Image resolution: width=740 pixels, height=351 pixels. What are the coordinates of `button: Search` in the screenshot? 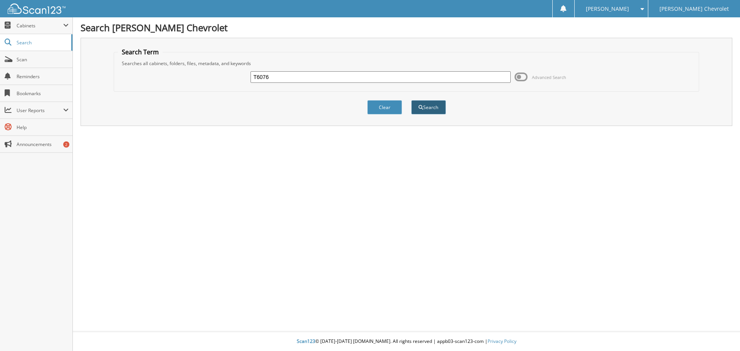 It's located at (429, 107).